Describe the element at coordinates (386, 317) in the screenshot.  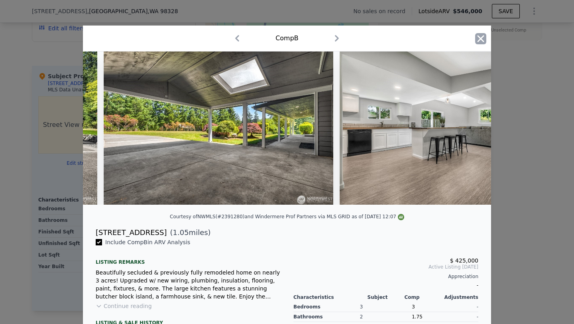
I see `div: 2` at that location.